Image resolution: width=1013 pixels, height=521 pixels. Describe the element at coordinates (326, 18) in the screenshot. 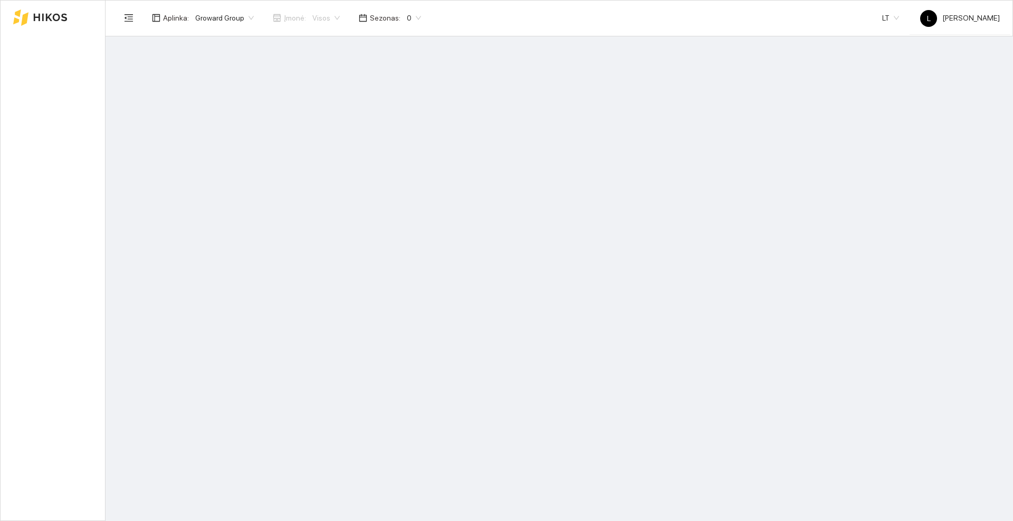

I see `span: Visos` at that location.